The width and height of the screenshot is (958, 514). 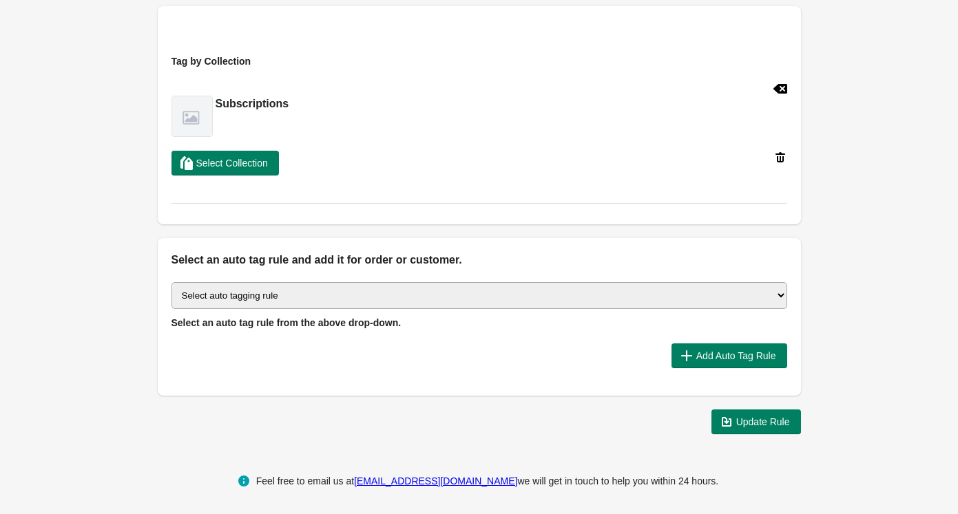 What do you see at coordinates (211, 61) in the screenshot?
I see `span: Tag by Collection` at bounding box center [211, 61].